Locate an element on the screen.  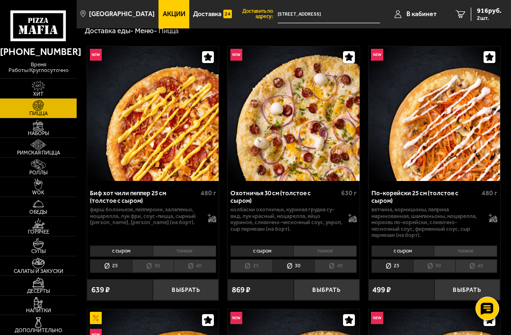
div: Охотничья 30 см (толстое с сыром) is located at coordinates (285, 197).